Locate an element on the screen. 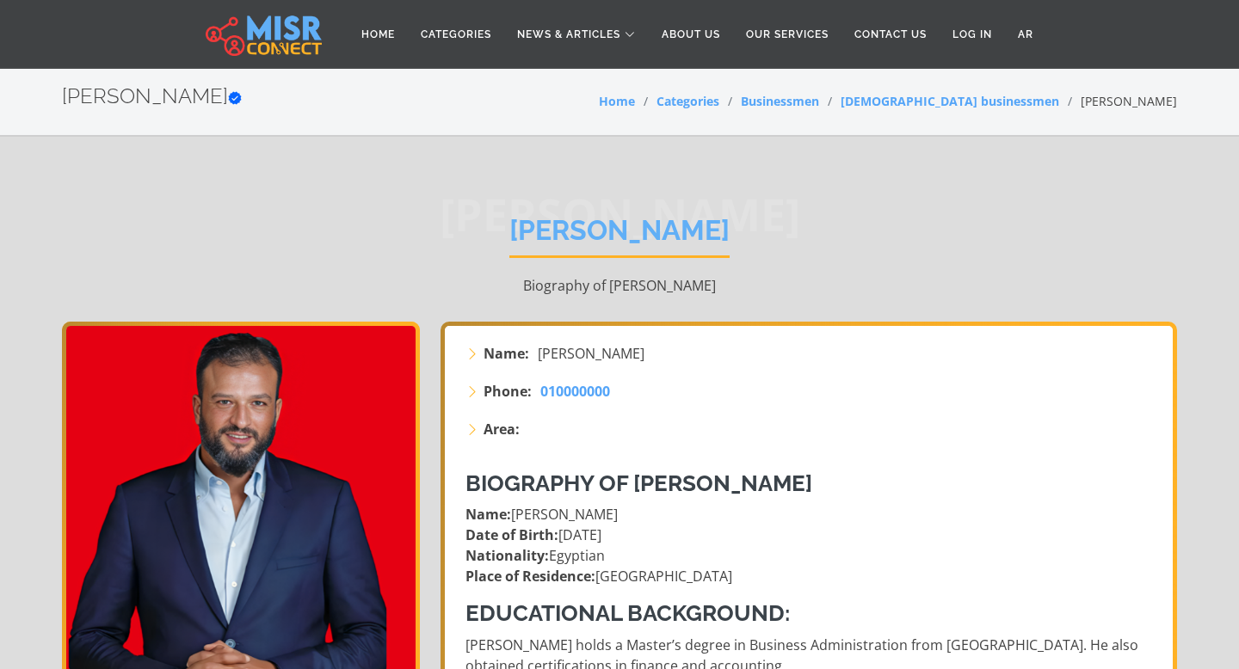 The height and width of the screenshot is (669, 1239). strong: Place of Residence: is located at coordinates (530, 577).